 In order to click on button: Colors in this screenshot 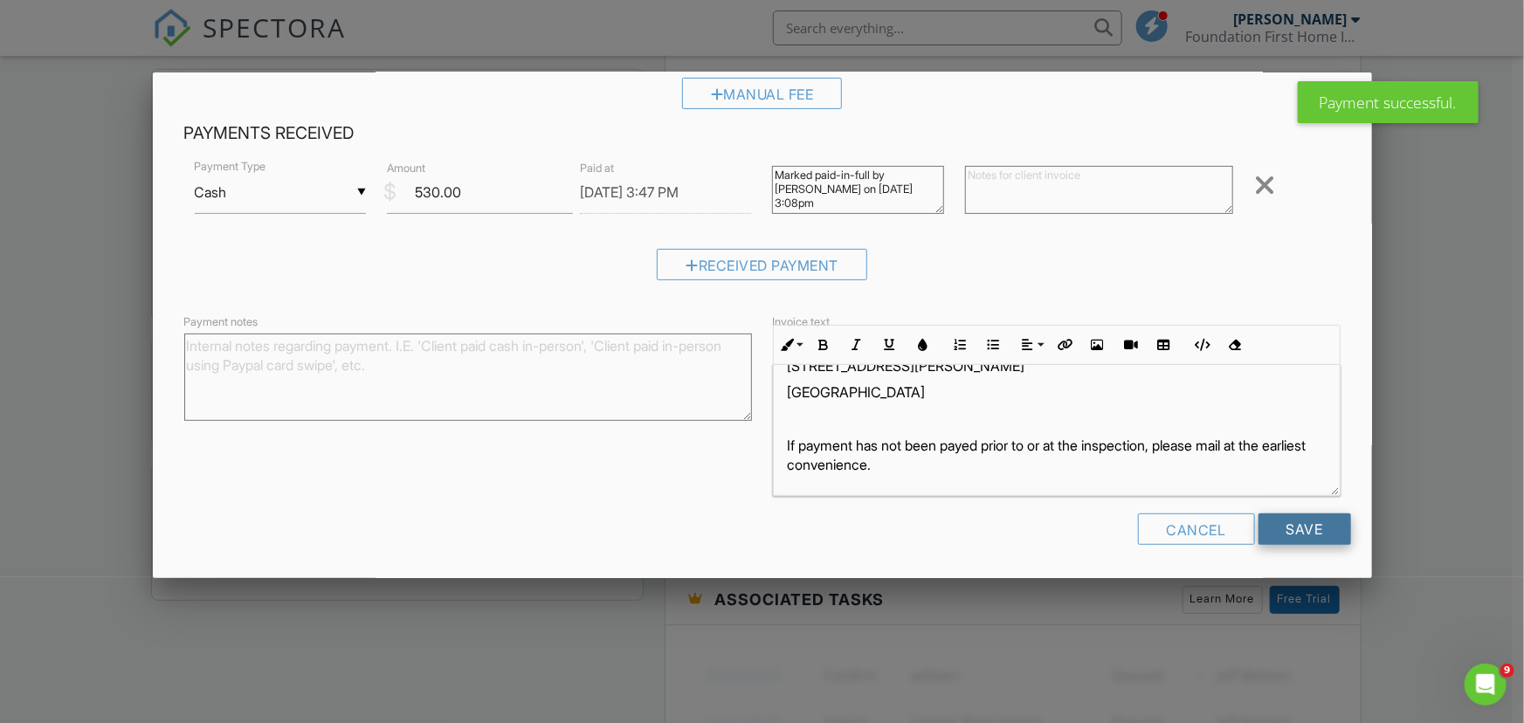, I will do `click(923, 345)`.